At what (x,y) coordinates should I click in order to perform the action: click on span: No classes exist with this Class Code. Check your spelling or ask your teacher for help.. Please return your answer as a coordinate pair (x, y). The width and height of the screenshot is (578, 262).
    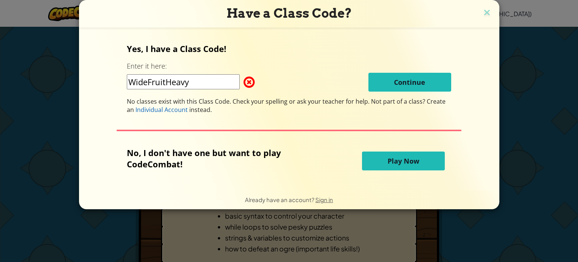
    Looking at the image, I should click on (249, 101).